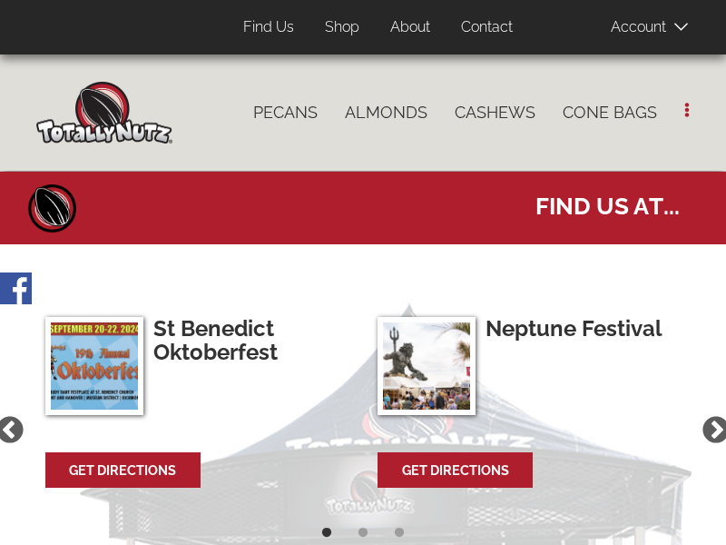 This screenshot has height=545, width=726. What do you see at coordinates (285, 113) in the screenshot?
I see `a: Pecans` at bounding box center [285, 113].